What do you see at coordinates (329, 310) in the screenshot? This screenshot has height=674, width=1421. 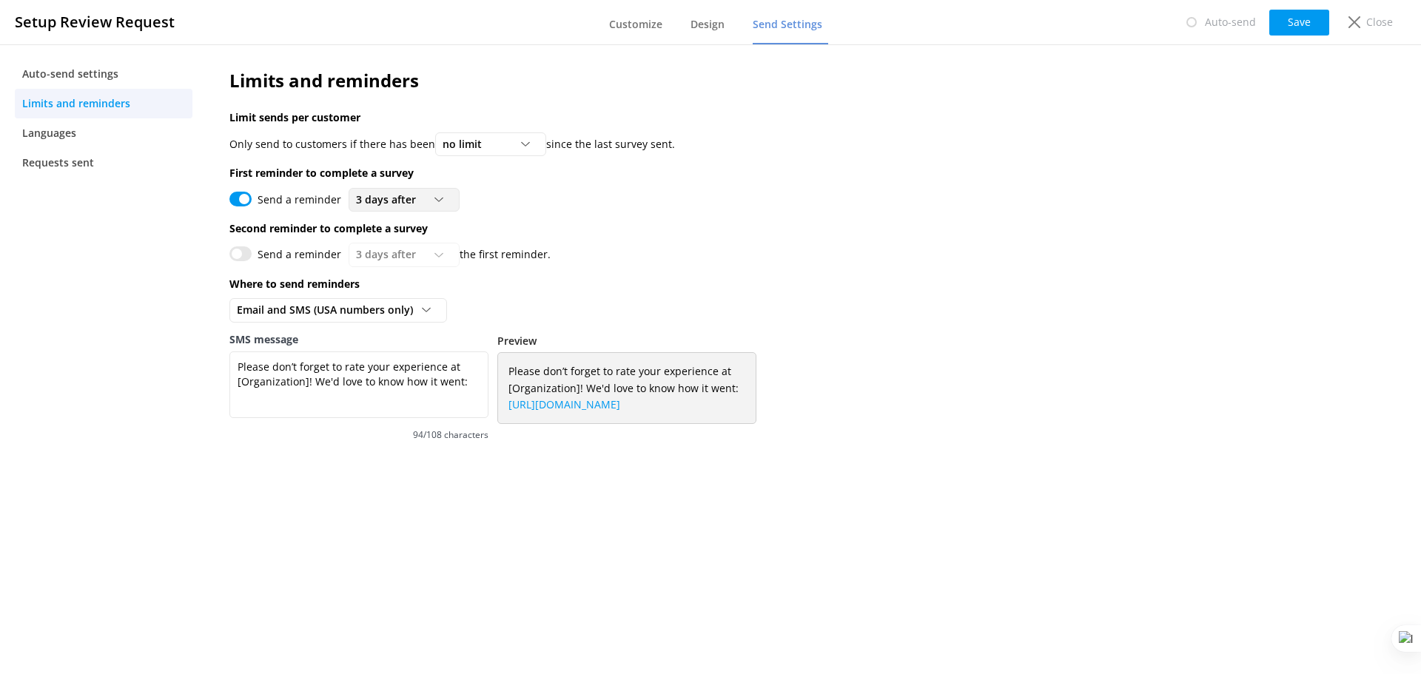 I see `span: Email and SMS (USA numbers only)` at bounding box center [329, 310].